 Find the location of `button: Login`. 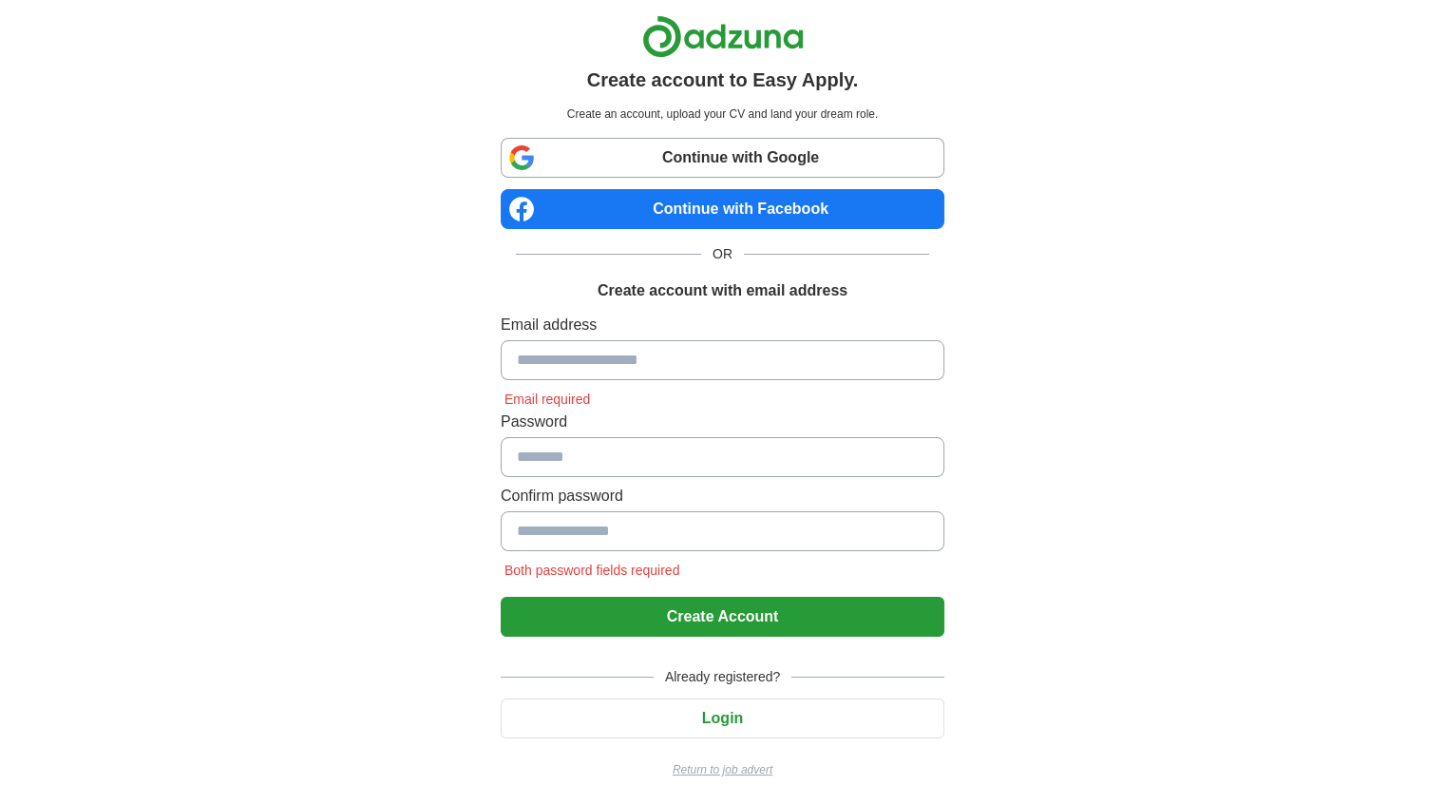

button: Login is located at coordinates (722, 718).